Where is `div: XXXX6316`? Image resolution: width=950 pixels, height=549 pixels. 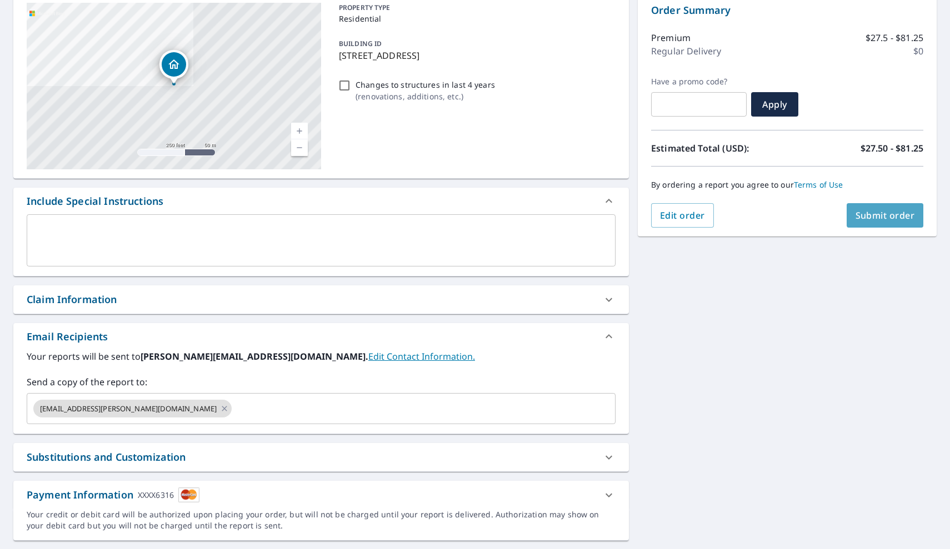 div: XXXX6316 is located at coordinates (156, 495).